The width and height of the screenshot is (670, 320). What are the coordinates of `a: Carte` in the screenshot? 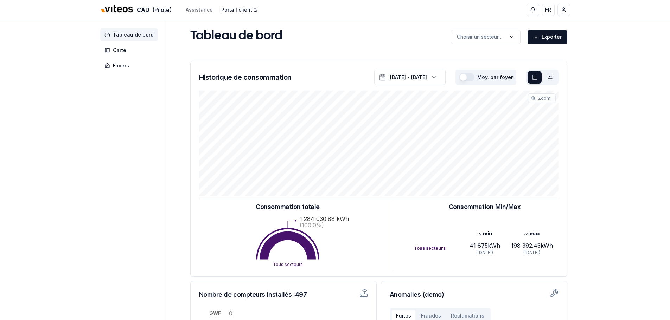 It's located at (130, 50).